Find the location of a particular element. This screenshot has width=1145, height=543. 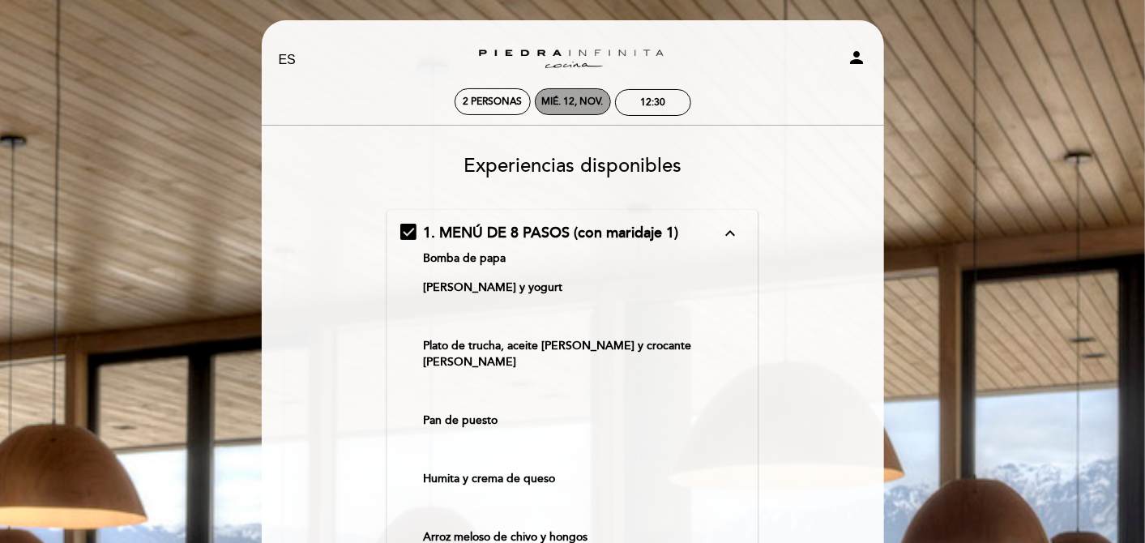

strong: Bomba de papa is located at coordinates (464, 258).